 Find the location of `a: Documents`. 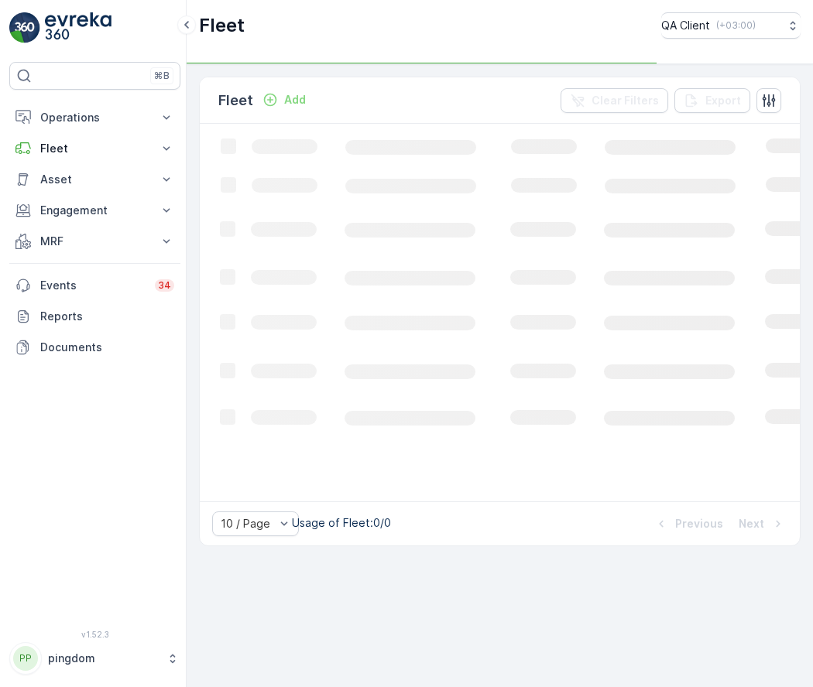

a: Documents is located at coordinates (94, 347).